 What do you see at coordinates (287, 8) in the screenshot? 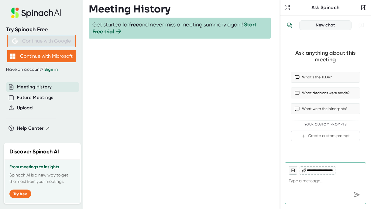
I see `button: Expand to Ask Spinach page` at bounding box center [287, 8].